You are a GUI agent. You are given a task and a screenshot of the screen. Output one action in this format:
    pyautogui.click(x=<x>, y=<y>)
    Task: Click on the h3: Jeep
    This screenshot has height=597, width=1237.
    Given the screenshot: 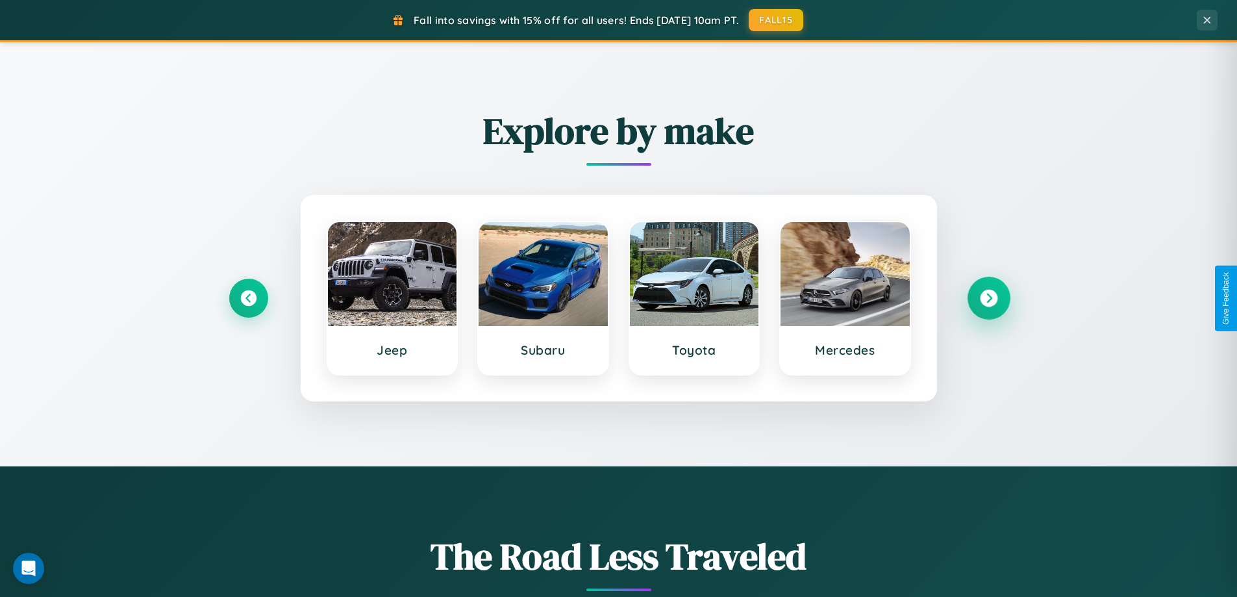 What is the action you would take?
    pyautogui.click(x=392, y=350)
    